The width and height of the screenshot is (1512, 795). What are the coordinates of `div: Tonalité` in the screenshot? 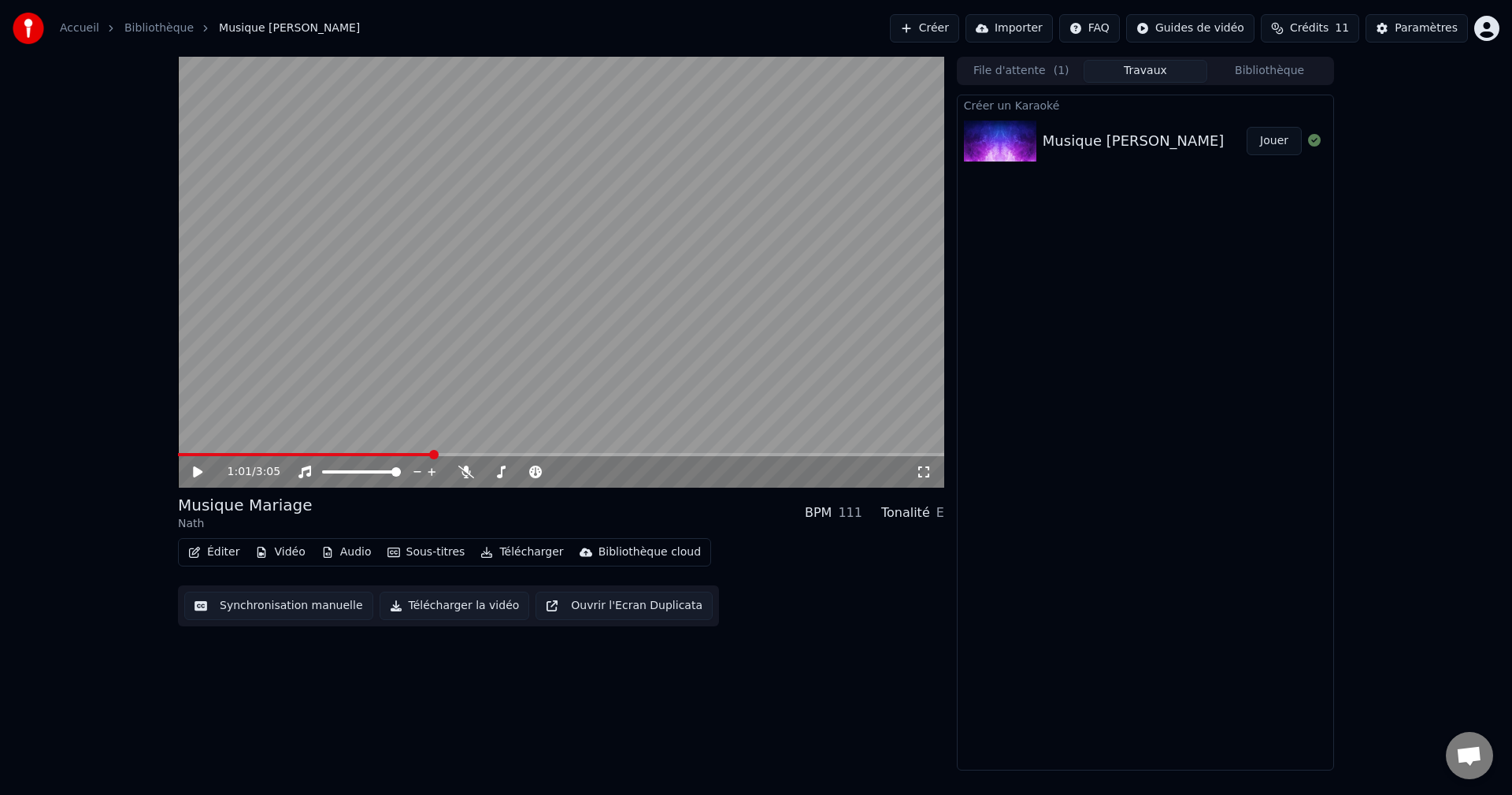 It's located at (906, 513).